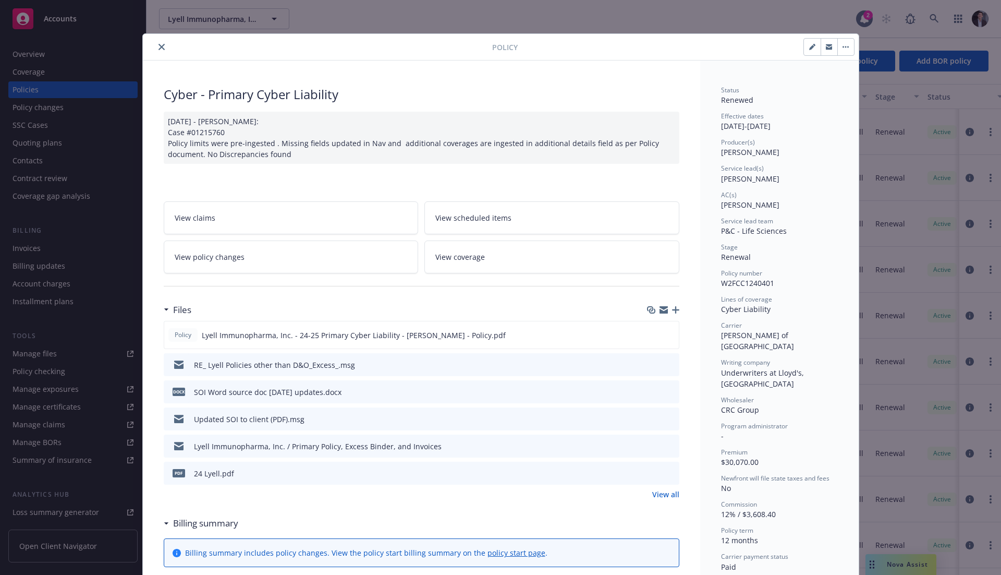 The width and height of the screenshot is (1001, 575). What do you see at coordinates (291, 257) in the screenshot?
I see `a: View policy changes` at bounding box center [291, 257].